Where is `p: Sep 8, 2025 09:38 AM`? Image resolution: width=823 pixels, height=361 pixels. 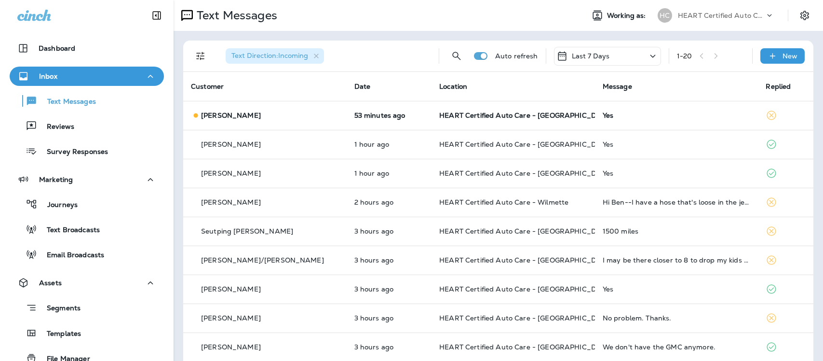 p: Sep 8, 2025 09:38 AM is located at coordinates (389, 231).